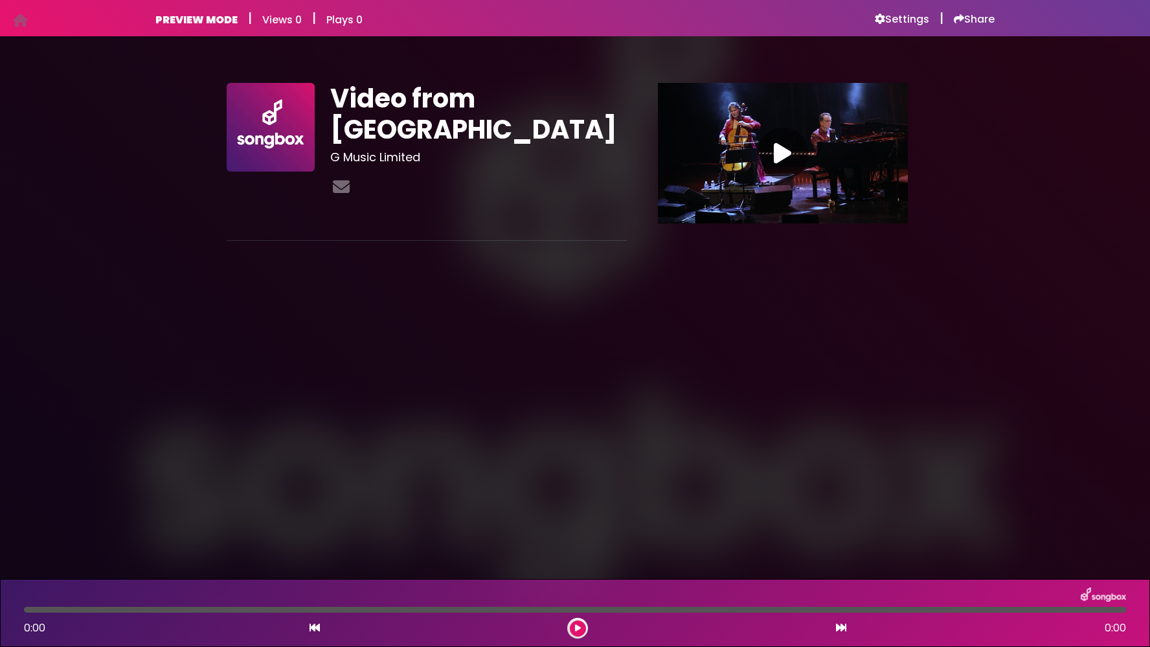 The image size is (1150, 647). Describe the element at coordinates (196, 19) in the screenshot. I see `h6: PREVIEW MODE` at that location.